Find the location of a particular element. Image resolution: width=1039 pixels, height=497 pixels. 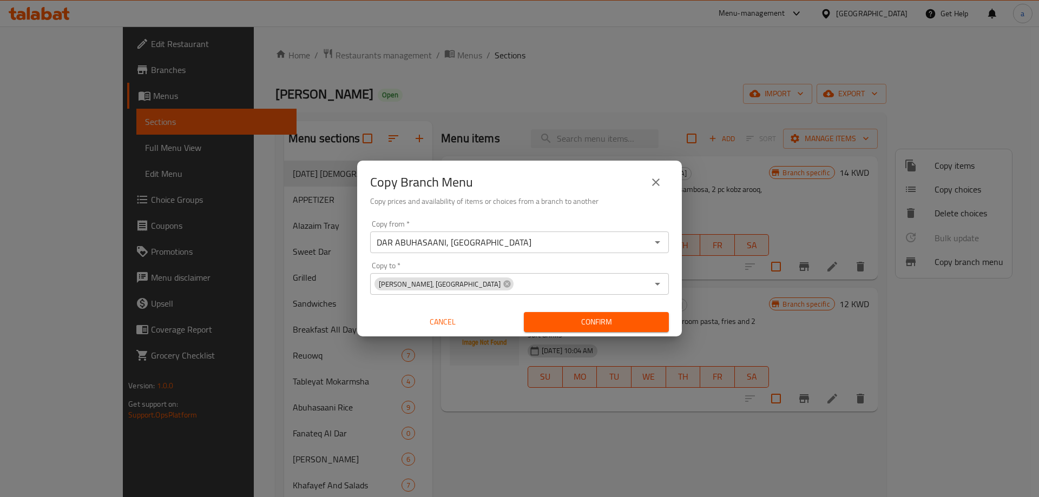

button: close is located at coordinates (656, 182).